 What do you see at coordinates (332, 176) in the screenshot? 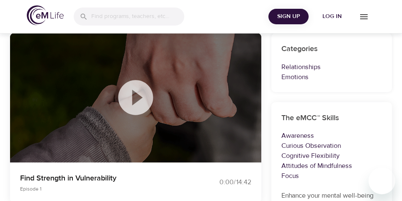
I see `p: Focus` at bounding box center [332, 176].